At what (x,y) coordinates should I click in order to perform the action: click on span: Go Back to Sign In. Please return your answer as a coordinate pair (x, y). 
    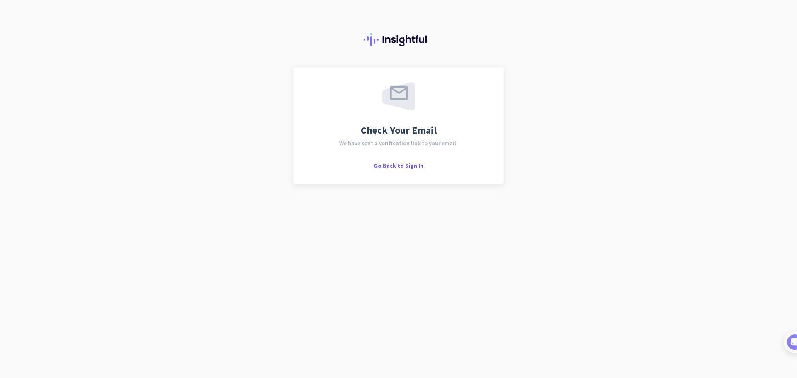
    Looking at the image, I should click on (399, 166).